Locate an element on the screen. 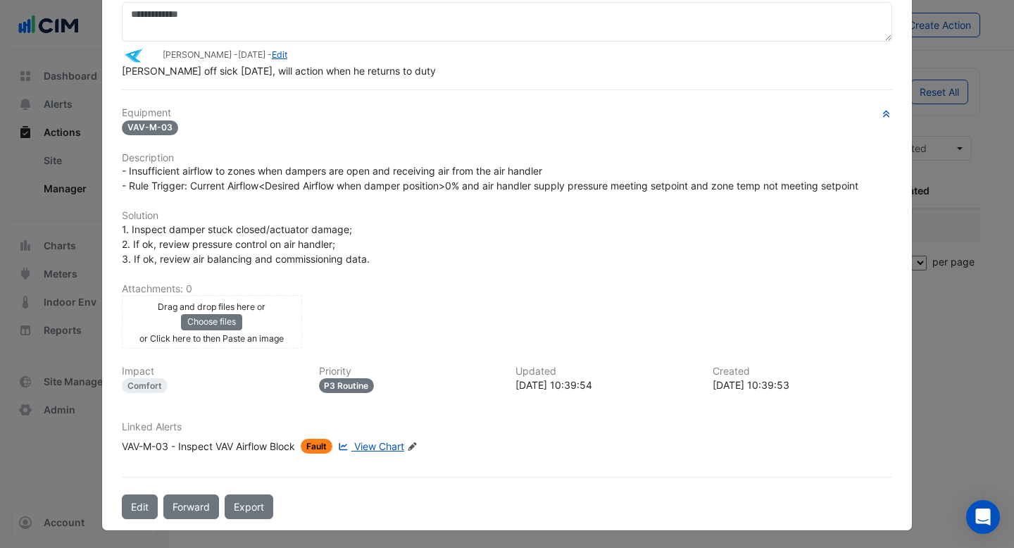 The height and width of the screenshot is (548, 1014). h6: Equipment is located at coordinates (507, 113).